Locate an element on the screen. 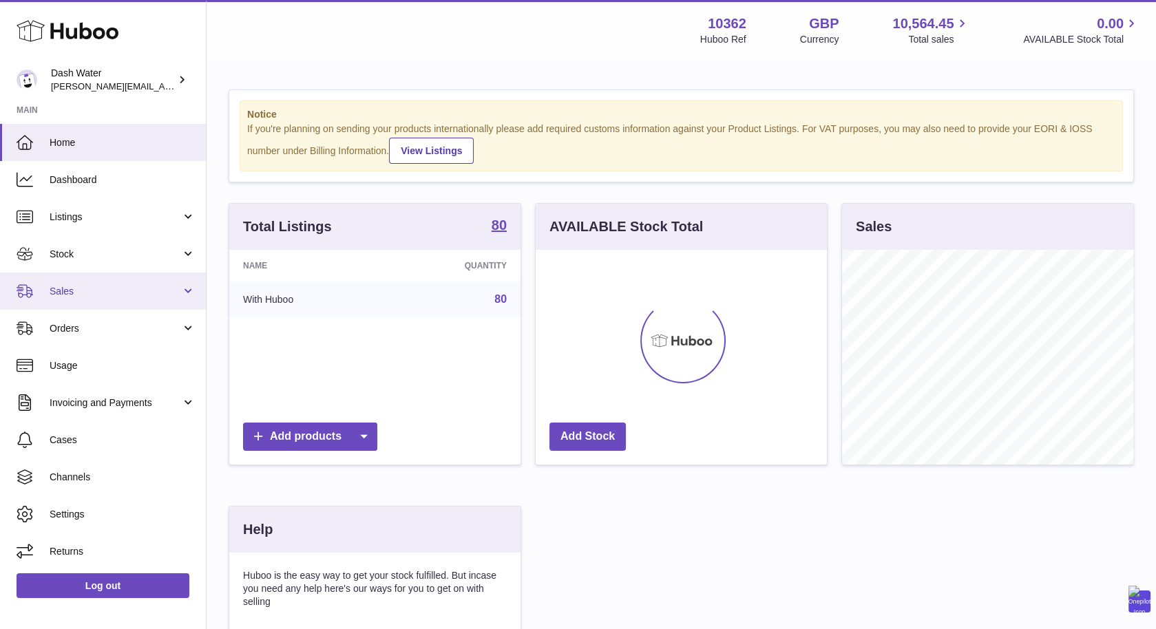  div: Huboo Ref is located at coordinates (723, 39).